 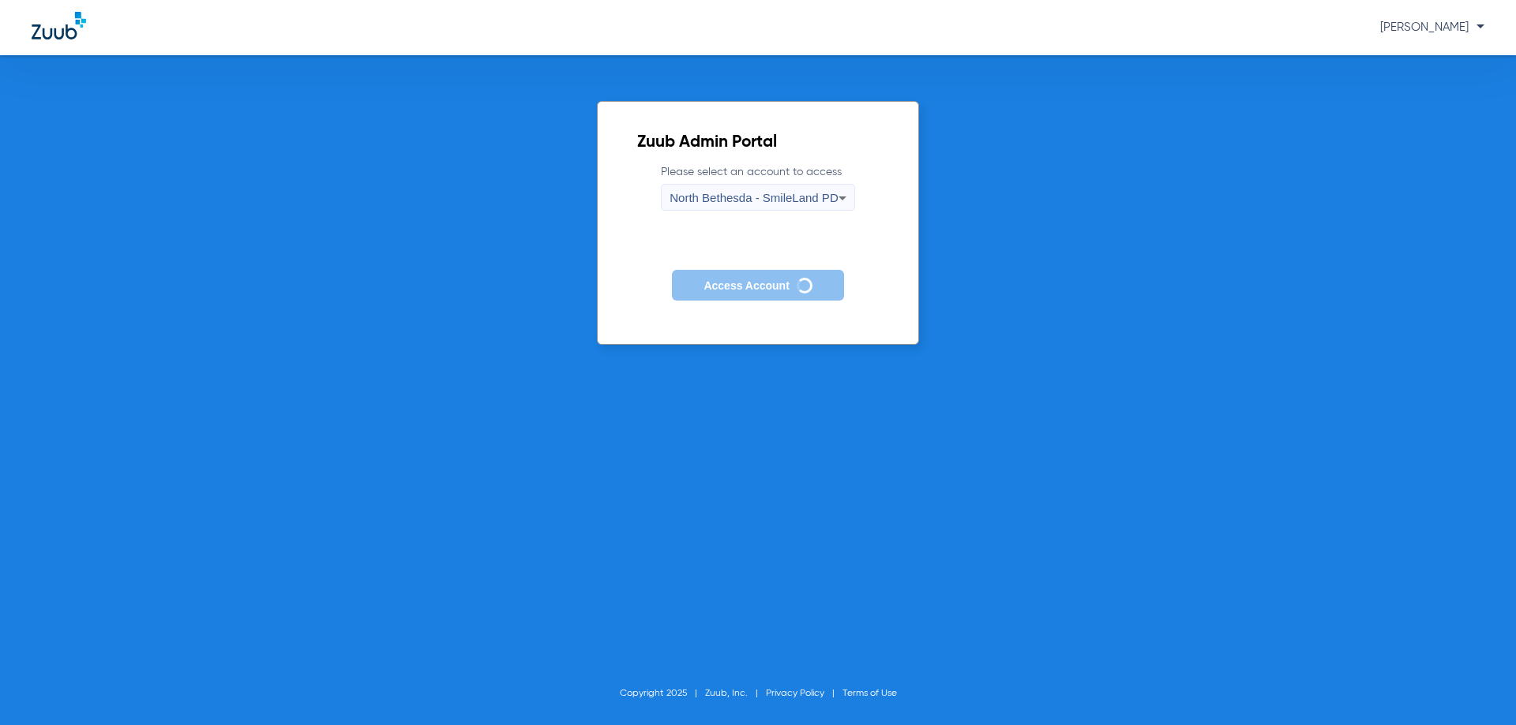 I want to click on img: Zuub Logo, so click(x=58, y=25).